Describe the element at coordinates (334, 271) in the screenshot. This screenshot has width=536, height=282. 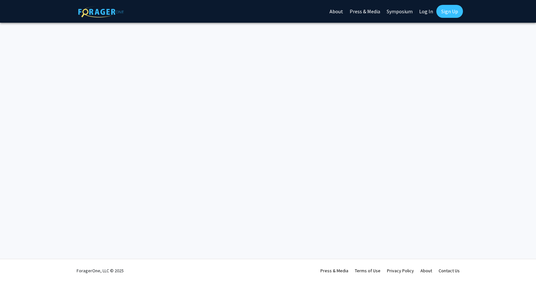
I see `a: Press & Media` at that location.